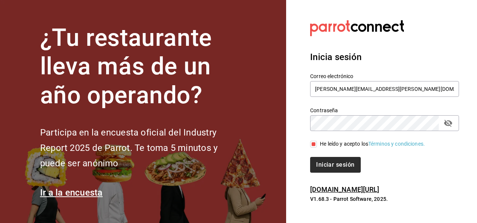 The width and height of the screenshot is (477, 223). Describe the element at coordinates (141, 67) in the screenshot. I see `h1: ¿Tu restaurante lleva más de un año operando?` at that location.